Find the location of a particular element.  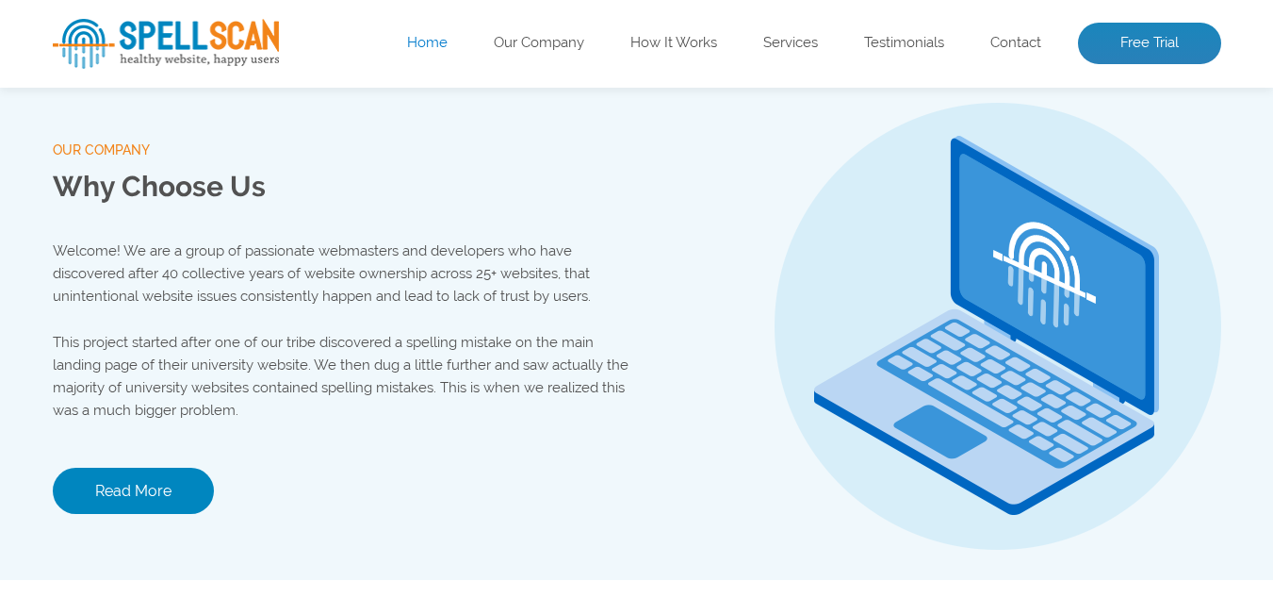

input: Enter Your URL is located at coordinates (312, 261).